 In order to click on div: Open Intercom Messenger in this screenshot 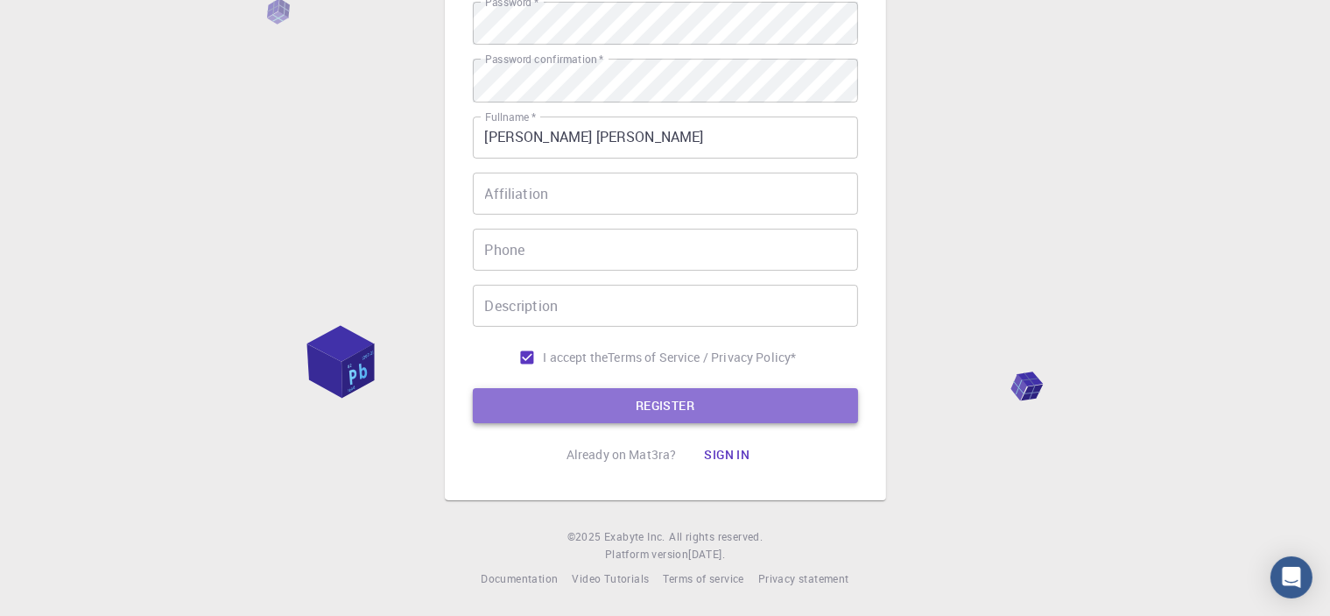, I will do `click(1292, 577)`.